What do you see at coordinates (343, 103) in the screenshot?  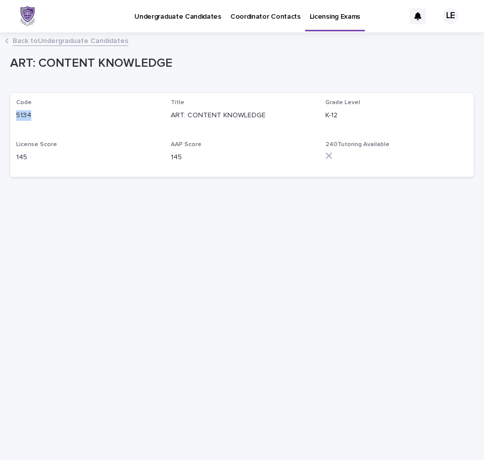 I see `span: Grade Level` at bounding box center [343, 103].